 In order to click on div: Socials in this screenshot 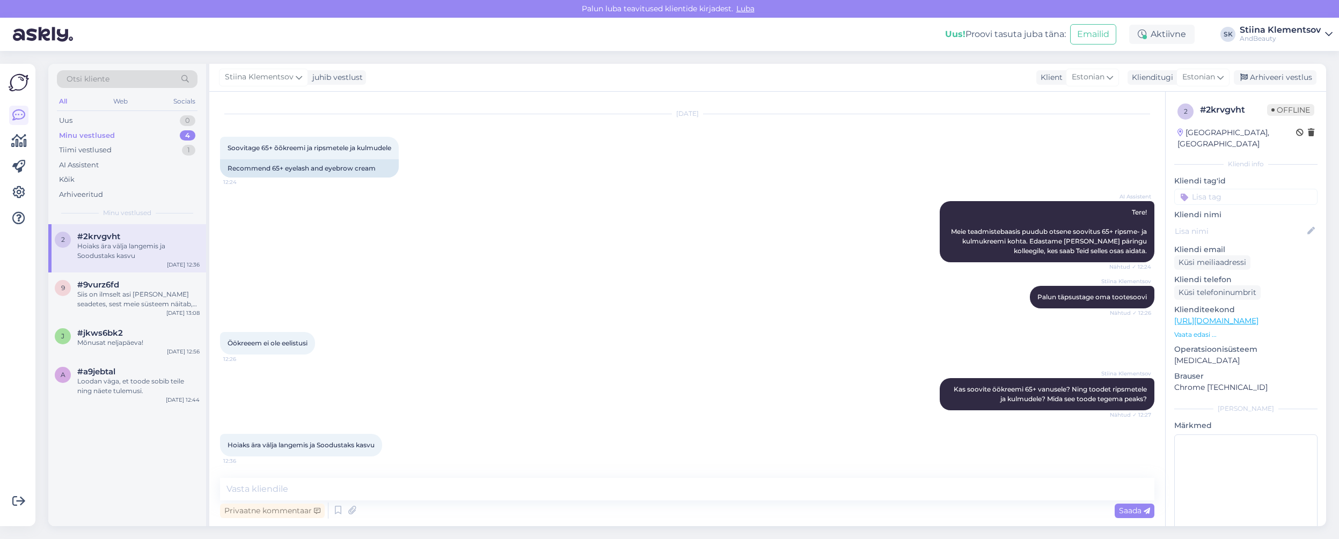, I will do `click(184, 101)`.